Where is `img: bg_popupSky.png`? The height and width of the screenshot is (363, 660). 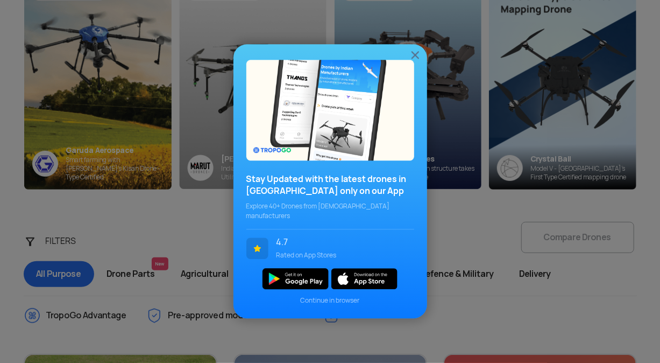
img: bg_popupSky.png is located at coordinates (330, 110).